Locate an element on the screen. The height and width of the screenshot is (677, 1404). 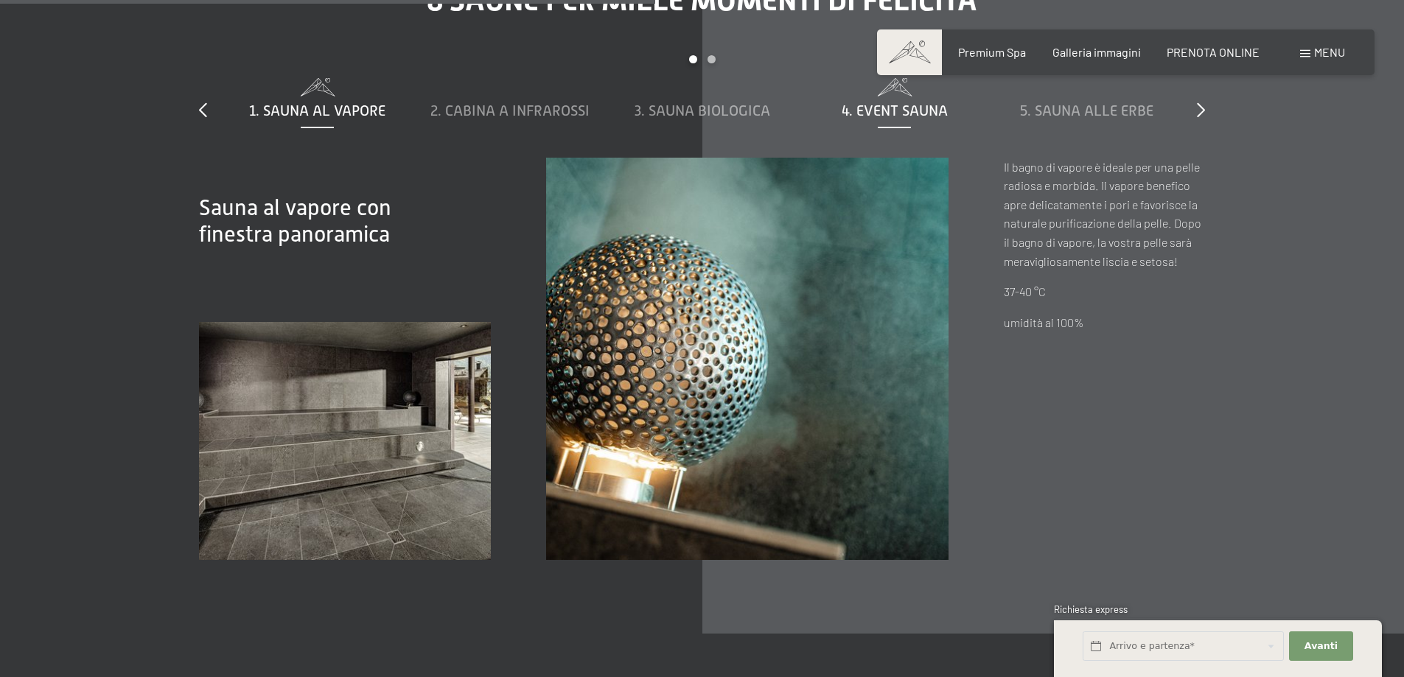
span: 5. Sauna alle erbe is located at coordinates (1087, 111).